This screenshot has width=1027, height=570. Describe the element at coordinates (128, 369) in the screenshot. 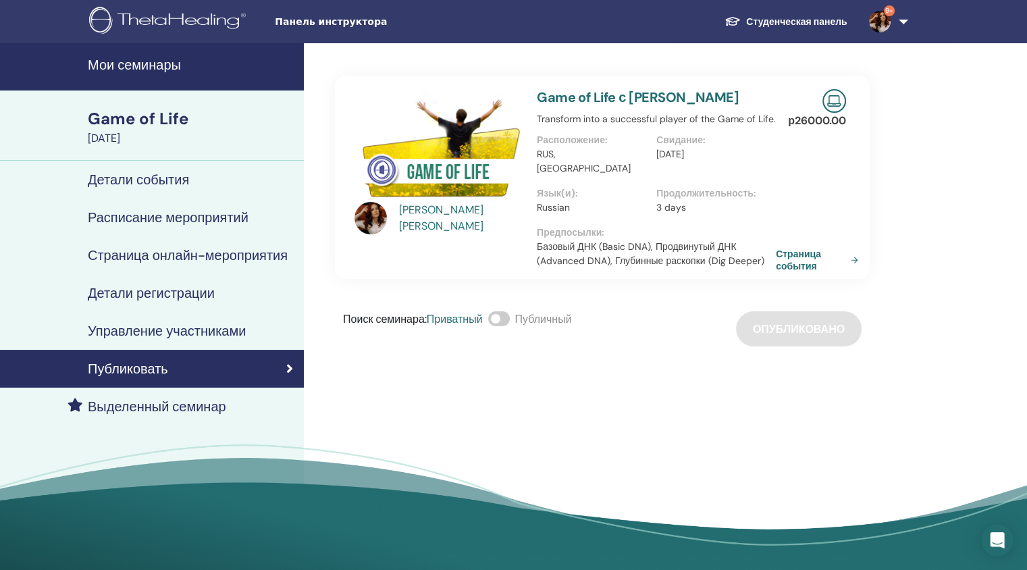

I see `h4: Публиковать` at that location.